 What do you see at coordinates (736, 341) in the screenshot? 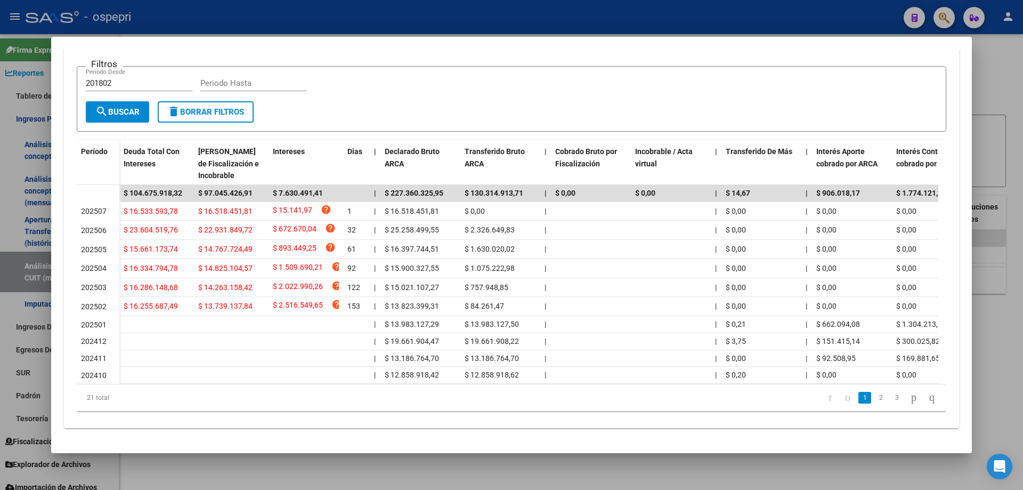
I see `span: $ 3,75` at bounding box center [736, 341].